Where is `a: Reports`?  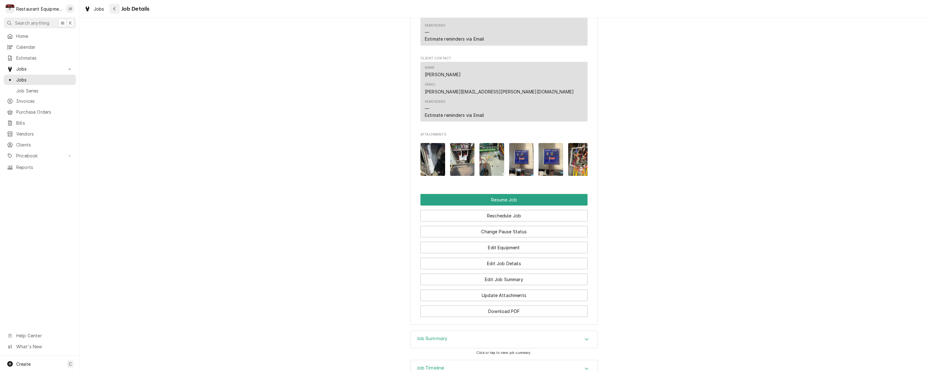
a: Reports is located at coordinates (40, 167).